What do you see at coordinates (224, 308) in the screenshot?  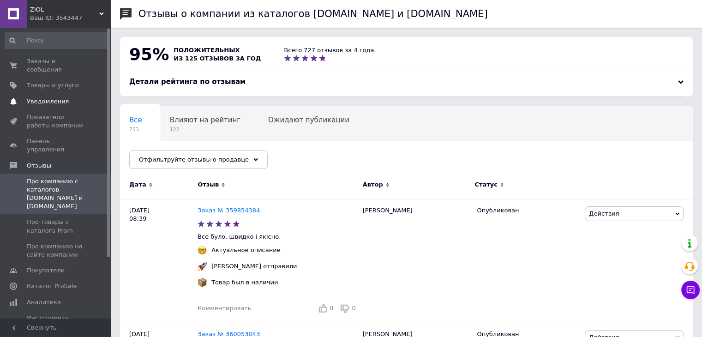 I see `span: Комментировать` at bounding box center [224, 308].